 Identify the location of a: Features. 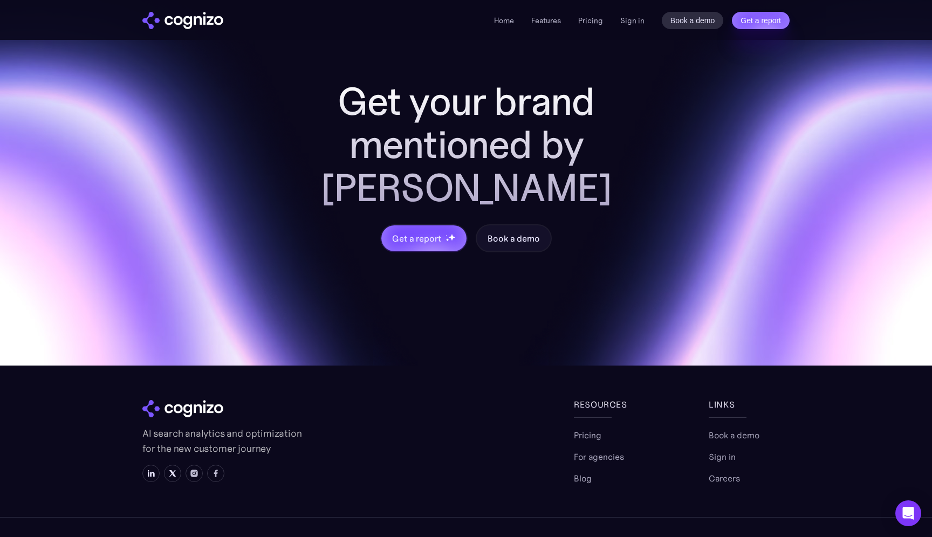
(546, 20).